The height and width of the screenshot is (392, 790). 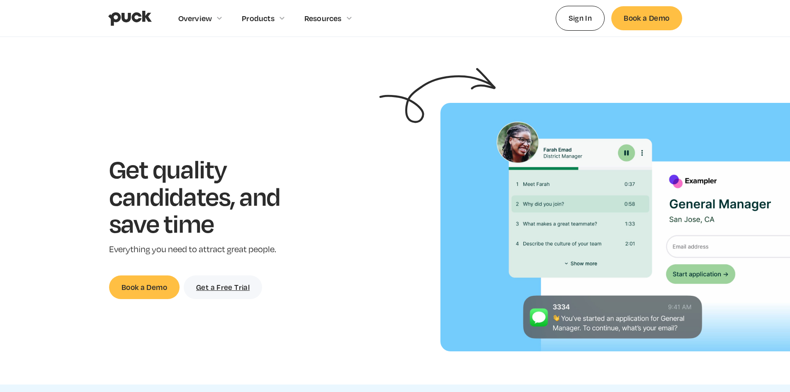 What do you see at coordinates (223, 287) in the screenshot?
I see `a: Get a Free Trial` at bounding box center [223, 287].